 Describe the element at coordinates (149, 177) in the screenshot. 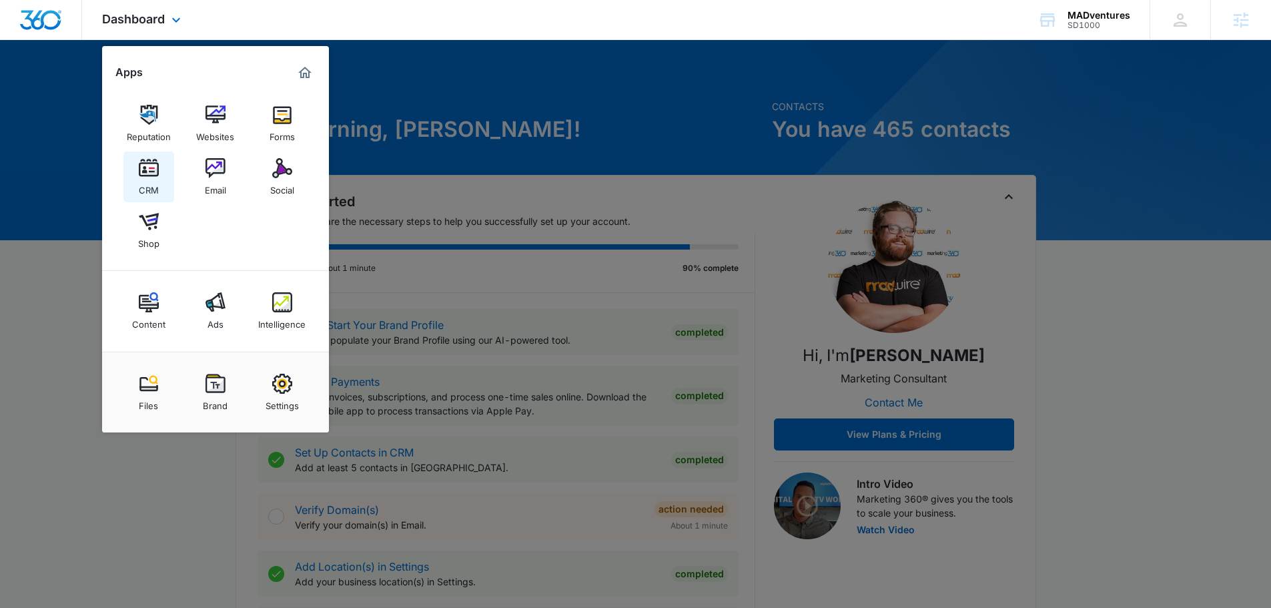

I see `a: CRM` at that location.